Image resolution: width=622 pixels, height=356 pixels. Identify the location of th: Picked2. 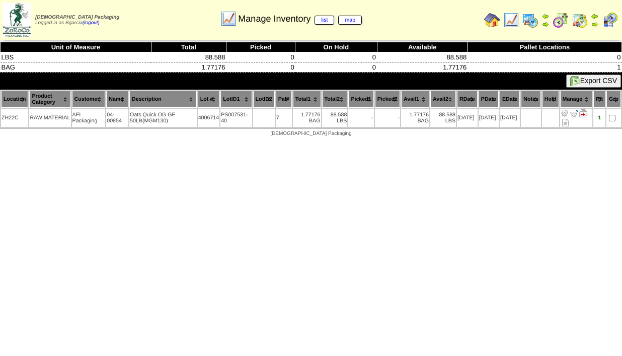
(388, 99).